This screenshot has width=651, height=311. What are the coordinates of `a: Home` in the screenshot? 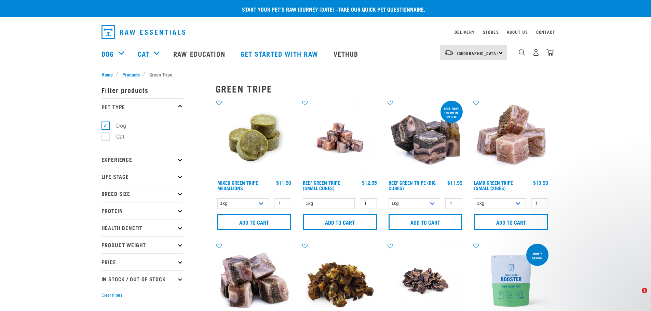 It's located at (109, 74).